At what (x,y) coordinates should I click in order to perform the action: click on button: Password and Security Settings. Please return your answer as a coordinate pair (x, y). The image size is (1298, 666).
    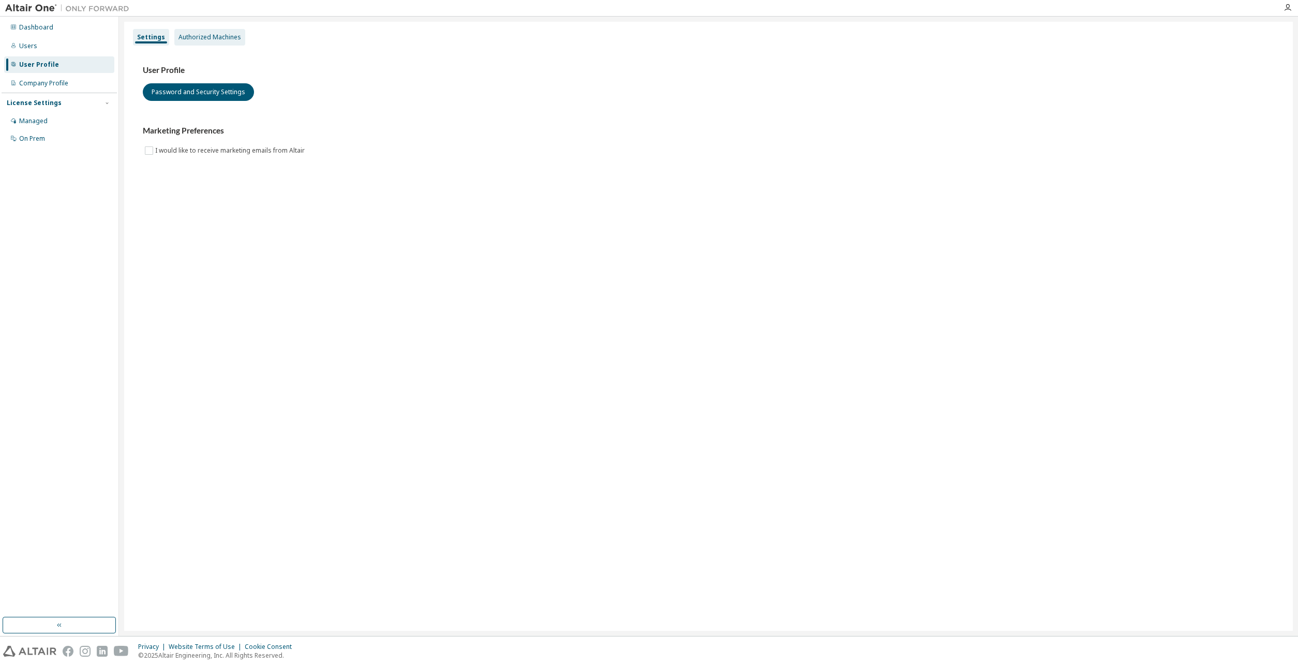
    Looking at the image, I should click on (198, 92).